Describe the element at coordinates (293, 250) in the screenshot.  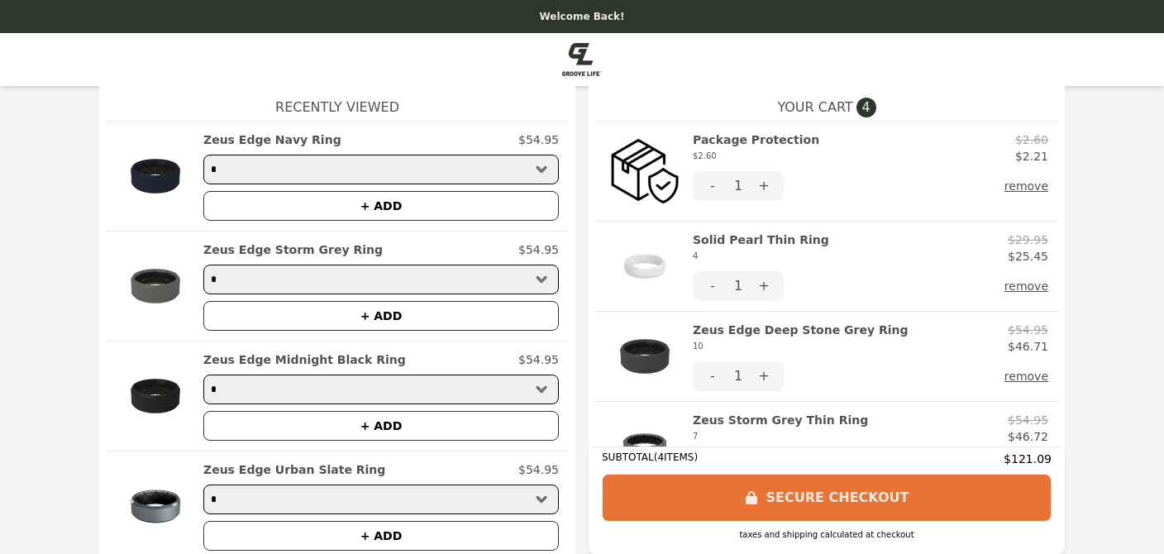
I see `h2: Zeus Edge Storm Grey Ring` at that location.